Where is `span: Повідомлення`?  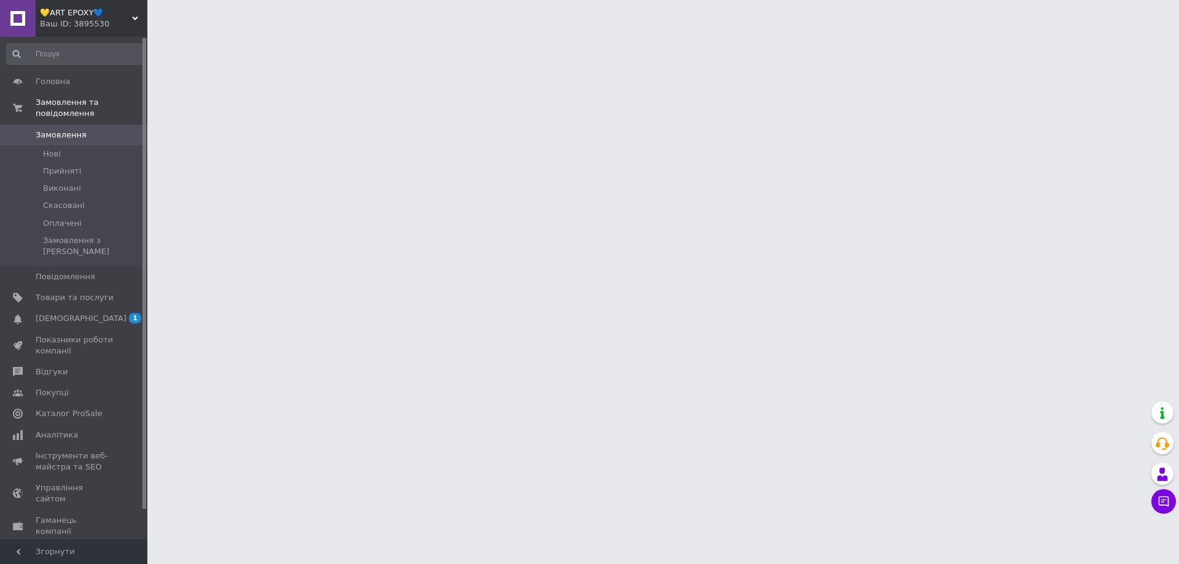 span: Повідомлення is located at coordinates (65, 277).